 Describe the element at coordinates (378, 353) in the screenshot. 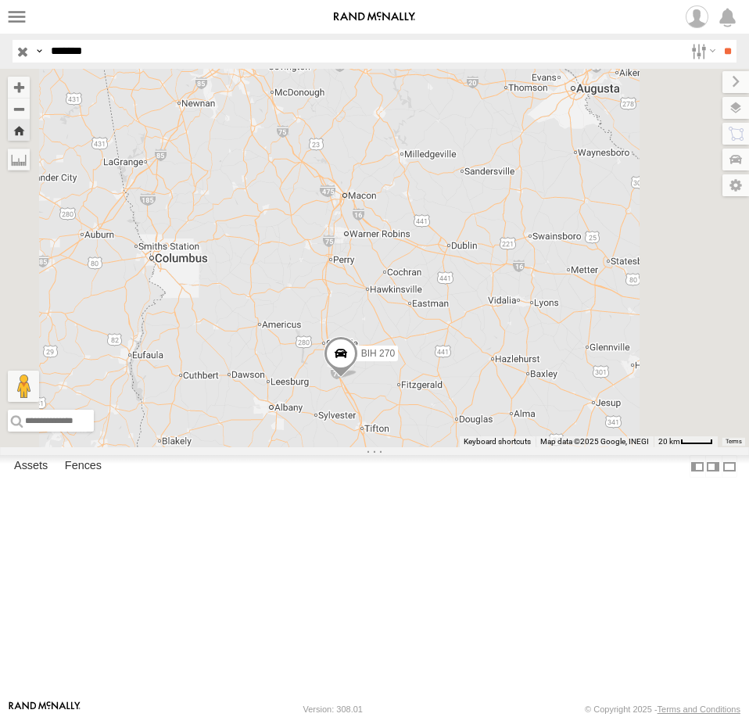

I see `span: BIH 270` at that location.